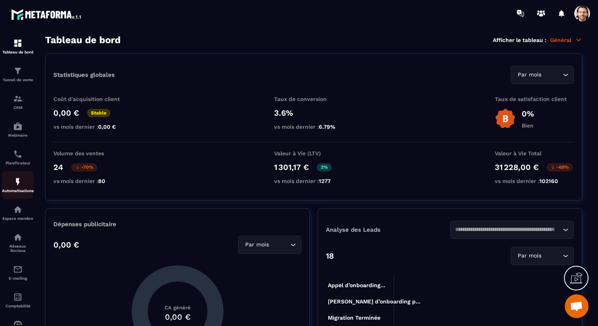 The height and width of the screenshot is (326, 598). What do you see at coordinates (18, 107) in the screenshot?
I see `p: CRM` at bounding box center [18, 107].